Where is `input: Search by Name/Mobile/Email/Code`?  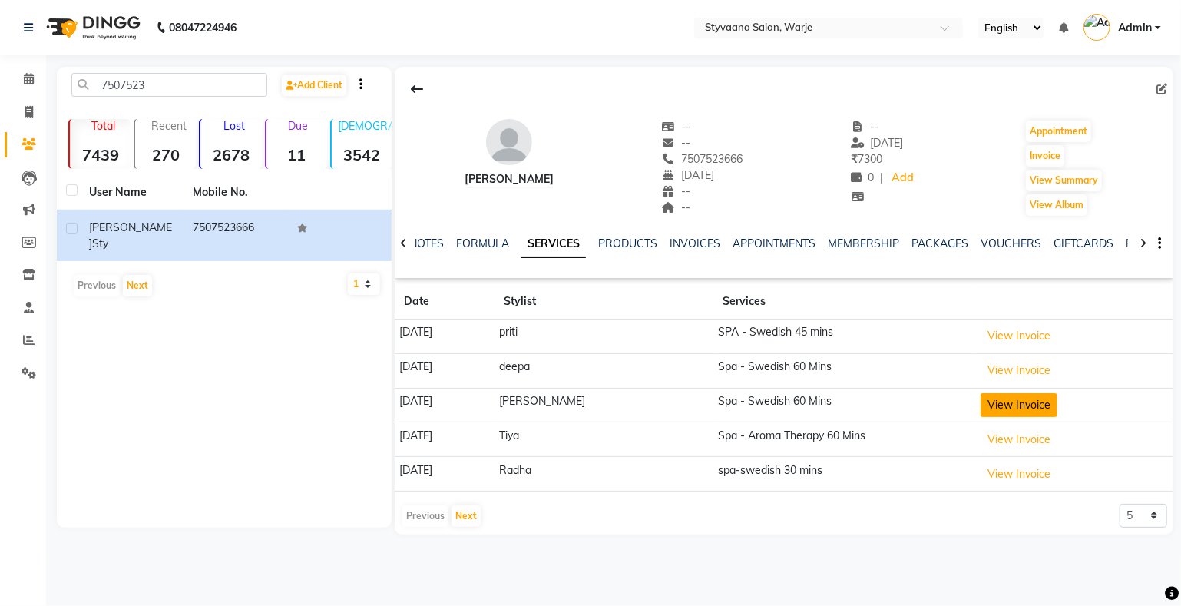
input: Search by Name/Mobile/Email/Code is located at coordinates (169, 84).